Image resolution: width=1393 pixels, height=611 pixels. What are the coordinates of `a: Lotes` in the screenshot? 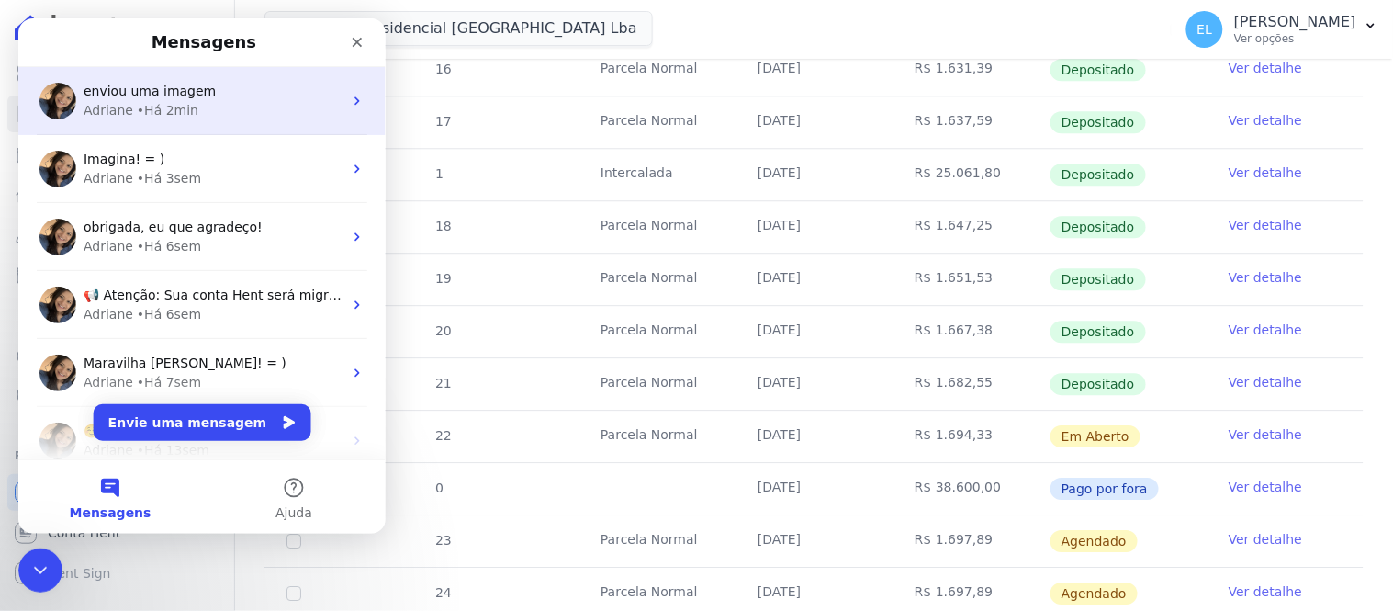 It's located at (117, 195).